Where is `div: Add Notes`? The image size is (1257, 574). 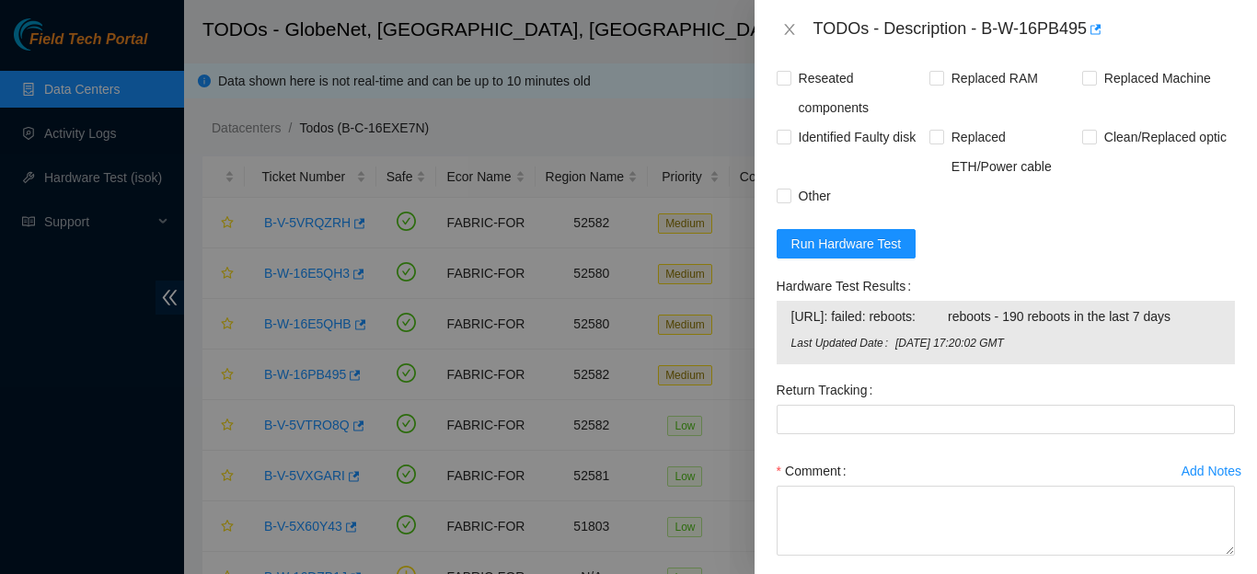 div: Add Notes is located at coordinates (1211, 471).